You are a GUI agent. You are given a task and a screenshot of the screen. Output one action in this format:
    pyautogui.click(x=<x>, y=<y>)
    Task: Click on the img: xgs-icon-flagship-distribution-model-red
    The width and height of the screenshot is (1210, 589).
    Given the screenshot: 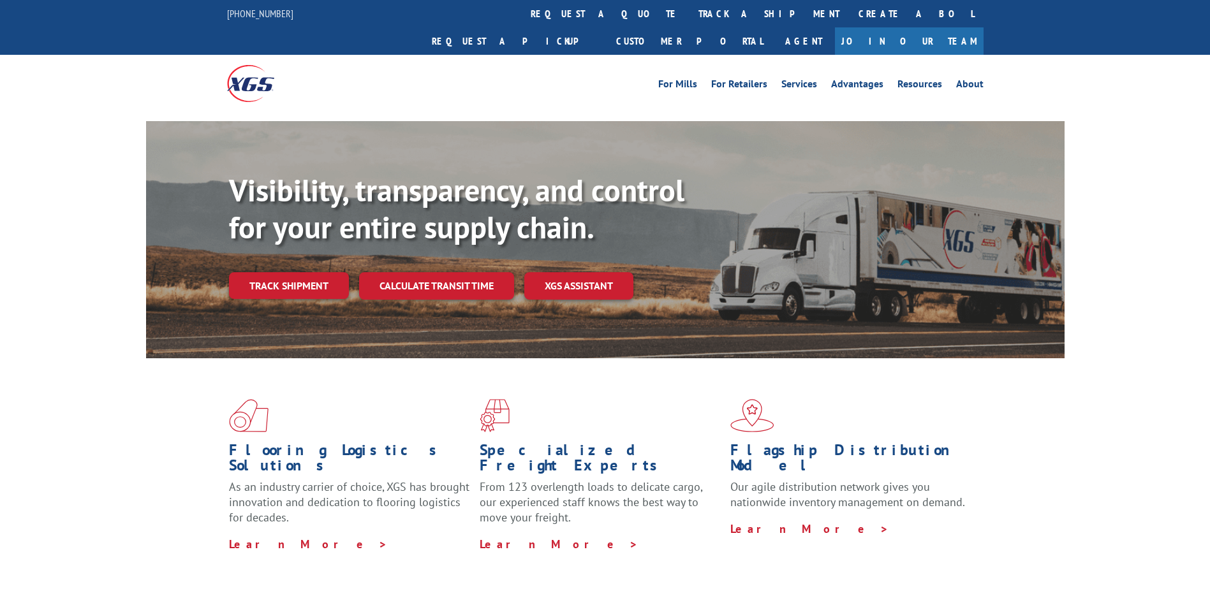 What is the action you would take?
    pyautogui.click(x=752, y=416)
    